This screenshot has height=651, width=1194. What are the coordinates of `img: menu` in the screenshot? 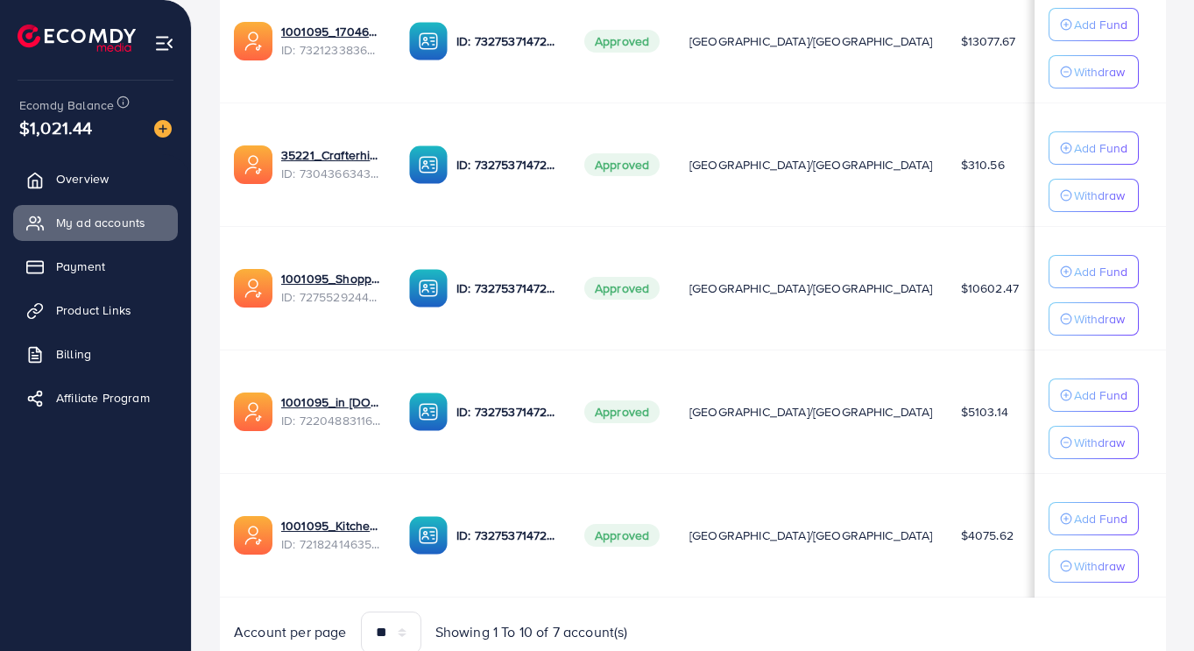 It's located at (164, 43).